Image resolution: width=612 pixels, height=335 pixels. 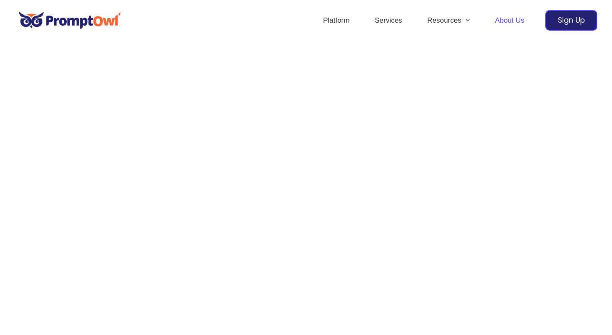 What do you see at coordinates (336, 21) in the screenshot?
I see `a: Platform` at bounding box center [336, 21].